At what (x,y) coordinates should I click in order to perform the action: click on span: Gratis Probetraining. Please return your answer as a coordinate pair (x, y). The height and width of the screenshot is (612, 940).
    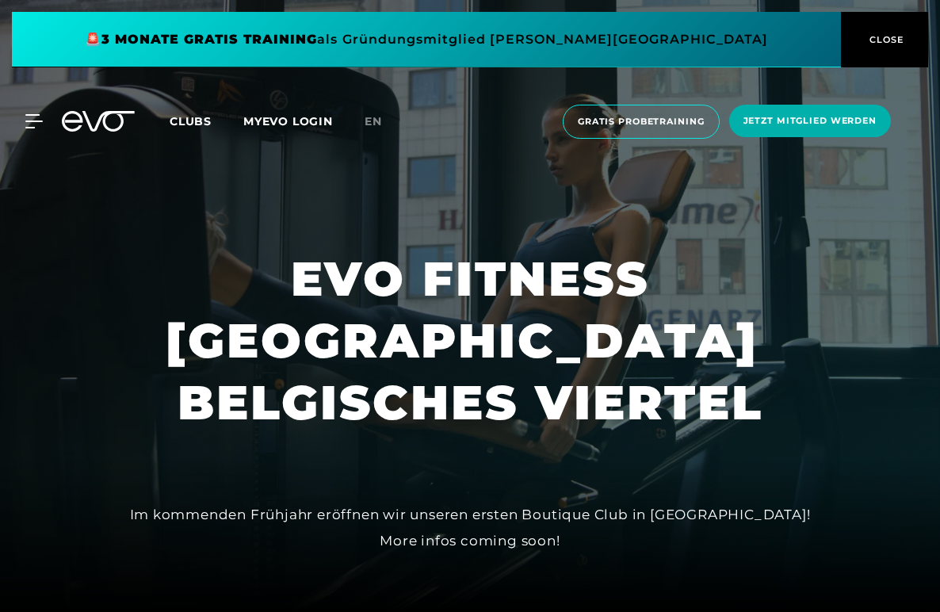
    Looking at the image, I should click on (641, 121).